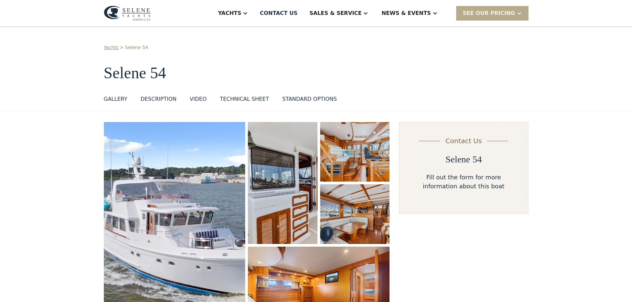  I want to click on a: DESCRIPTION, so click(159, 101).